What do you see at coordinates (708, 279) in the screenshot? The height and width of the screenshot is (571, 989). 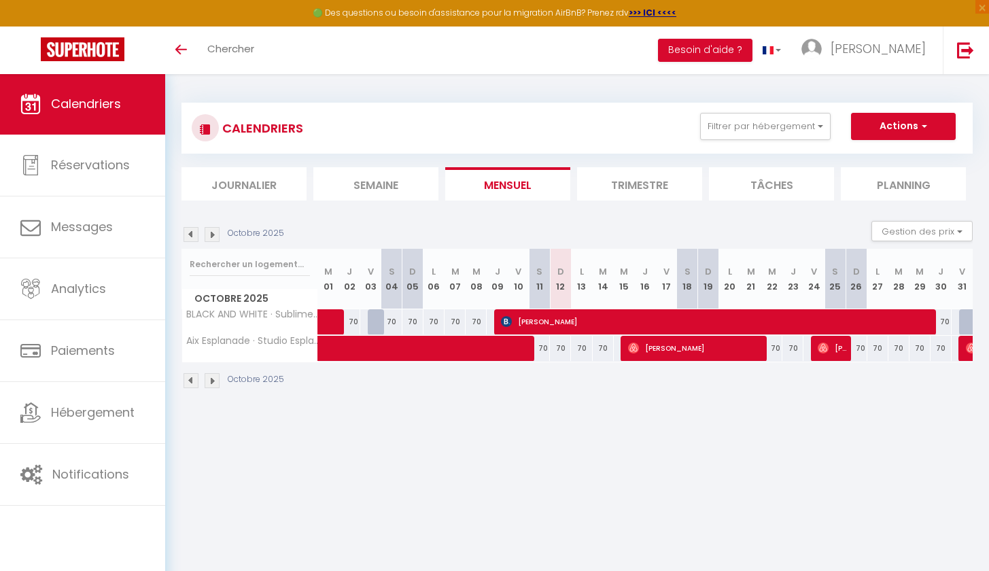 I see `th: 19` at bounding box center [708, 279].